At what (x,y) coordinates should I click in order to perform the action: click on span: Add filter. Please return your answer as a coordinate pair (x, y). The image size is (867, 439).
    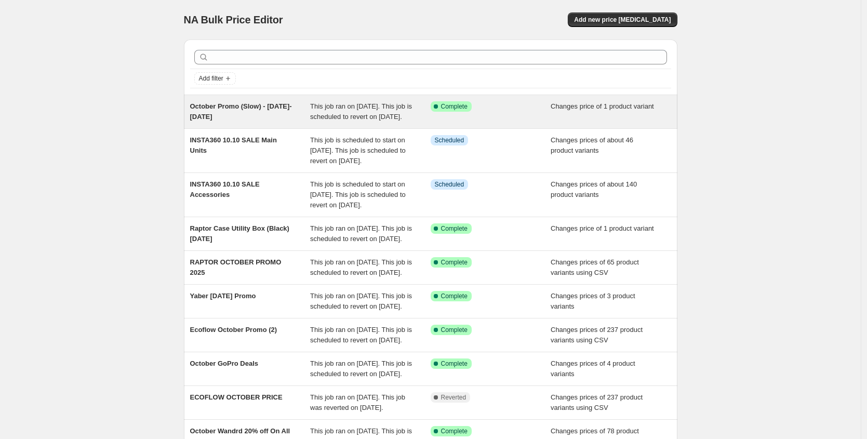
    Looking at the image, I should click on (211, 78).